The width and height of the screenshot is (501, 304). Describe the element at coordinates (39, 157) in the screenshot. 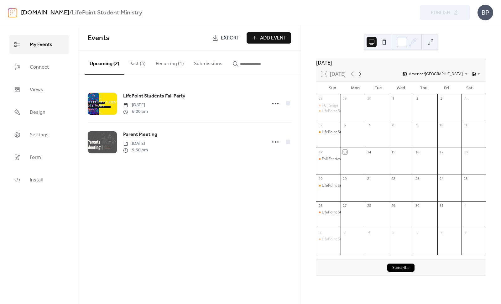

I see `a: Form` at that location.